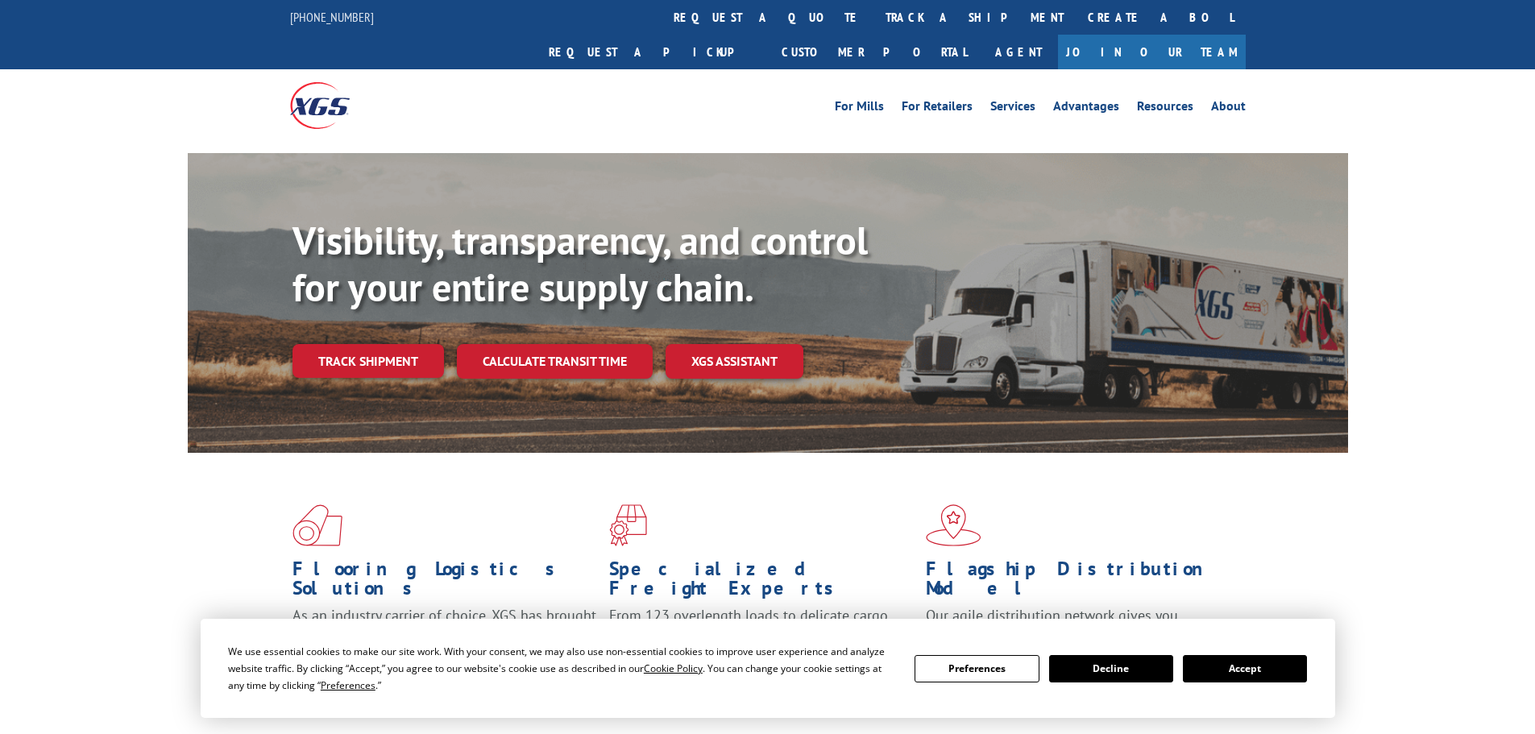 The width and height of the screenshot is (1535, 734). What do you see at coordinates (734, 361) in the screenshot?
I see `a: XGS ASSISTANT` at bounding box center [734, 361].